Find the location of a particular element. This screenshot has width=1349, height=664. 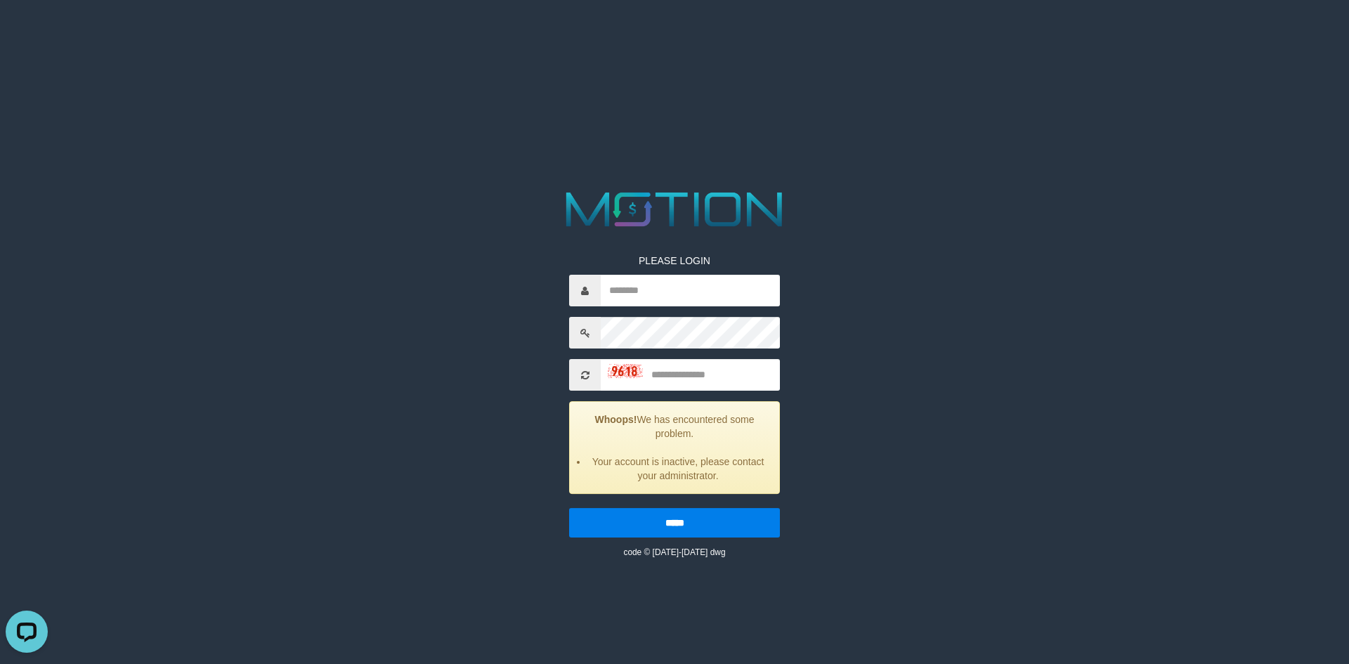

button: Open LiveChat chat widget is located at coordinates (27, 27).